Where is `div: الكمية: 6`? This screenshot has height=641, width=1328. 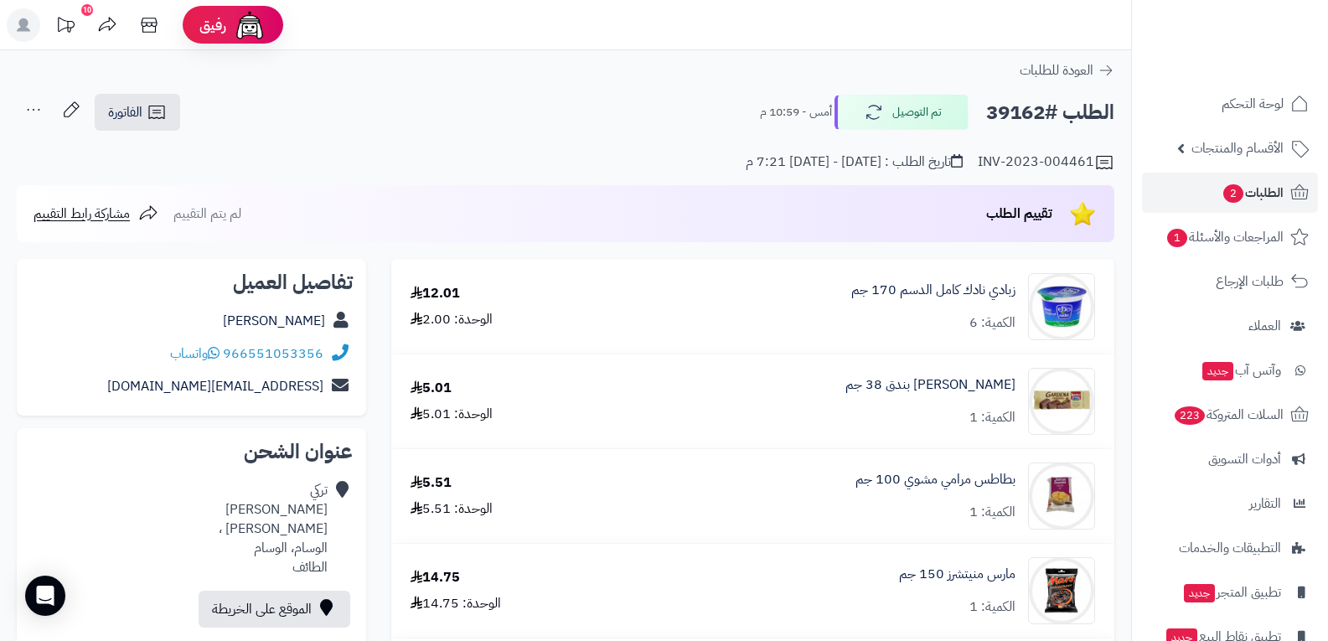
div: الكمية: 6 is located at coordinates (992, 323).